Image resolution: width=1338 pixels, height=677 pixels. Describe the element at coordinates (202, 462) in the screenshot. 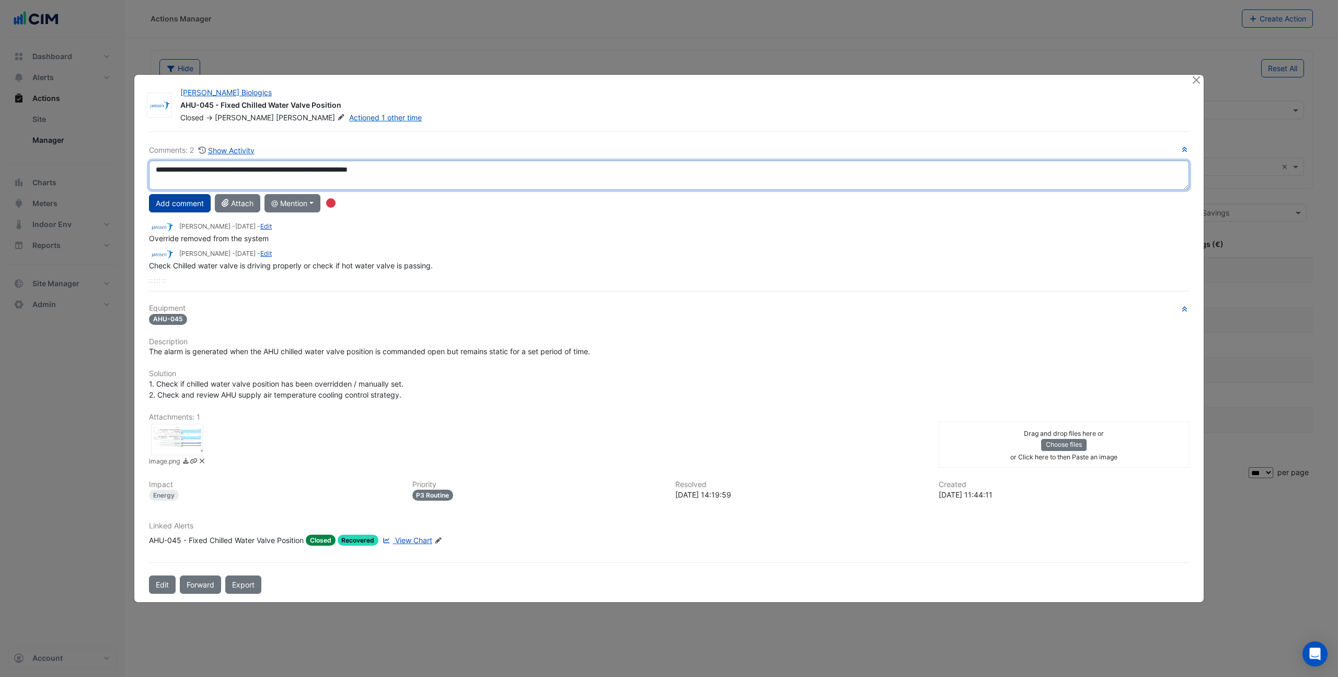

I see `a: Delete` at that location.